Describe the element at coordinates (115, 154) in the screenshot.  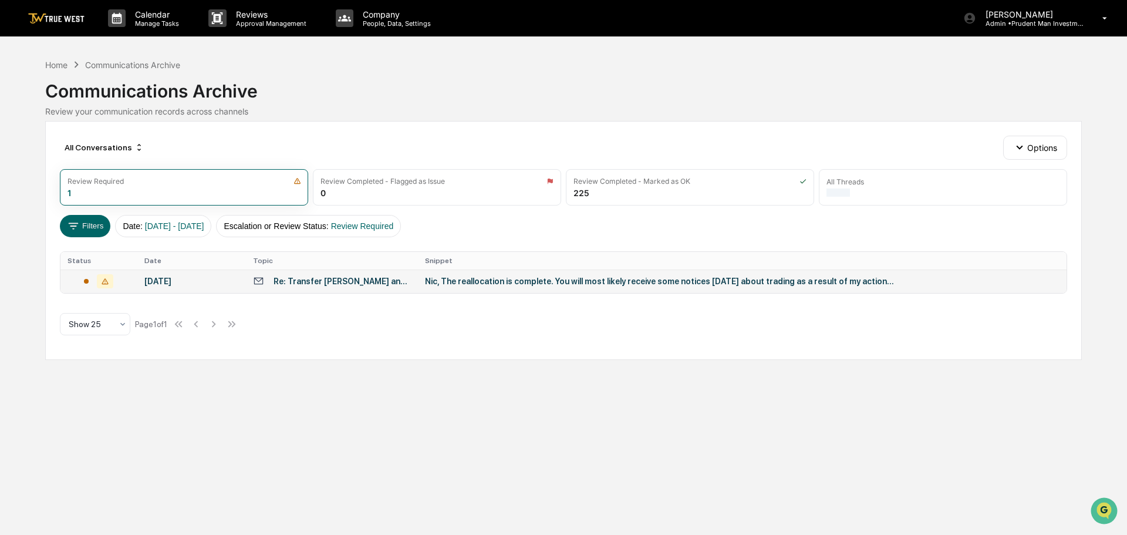
I see `a: 🗄️Attestations` at that location.